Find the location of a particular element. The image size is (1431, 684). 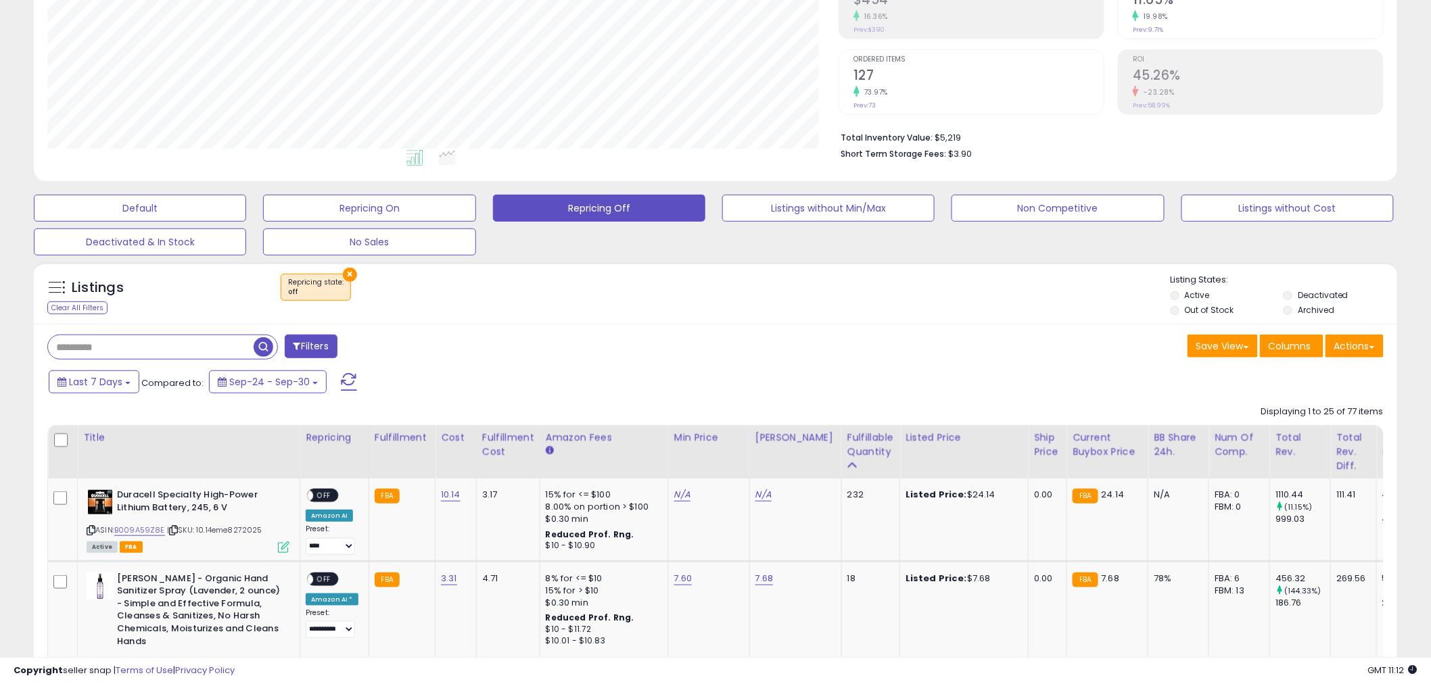

small: Prev: 9.71% is located at coordinates (1148, 30).